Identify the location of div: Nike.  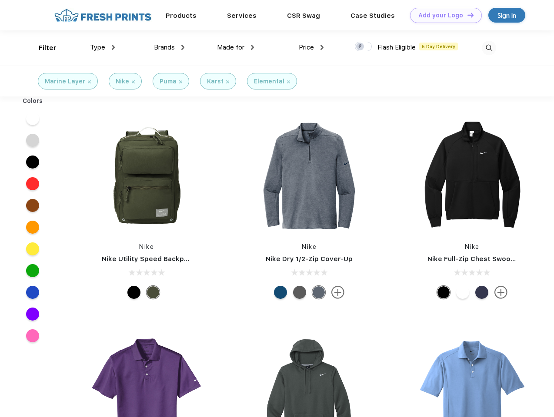
(122, 81).